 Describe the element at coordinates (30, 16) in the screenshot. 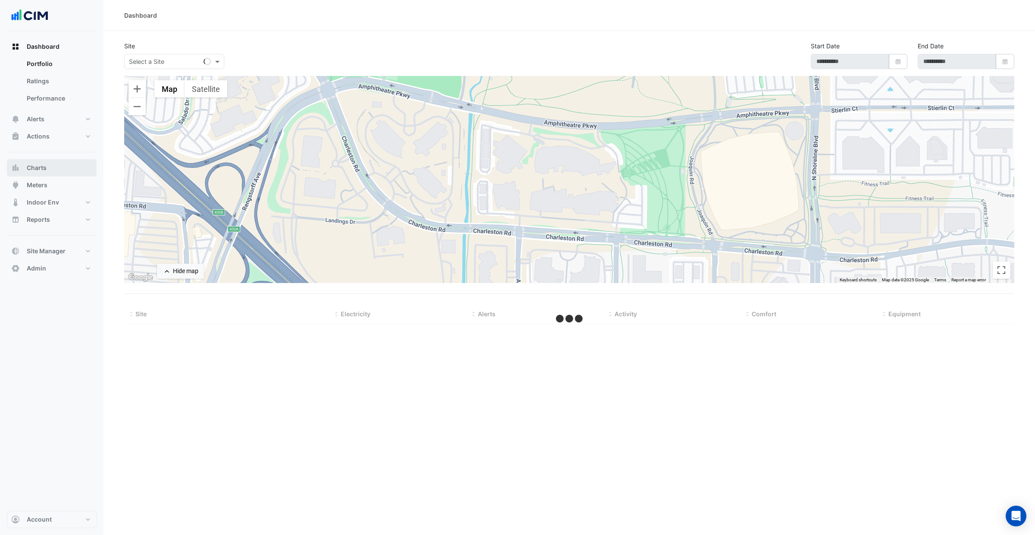

I see `img: Company Logo` at that location.